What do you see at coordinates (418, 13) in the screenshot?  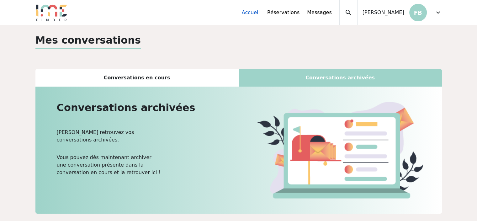 I see `p: FB` at bounding box center [418, 13].